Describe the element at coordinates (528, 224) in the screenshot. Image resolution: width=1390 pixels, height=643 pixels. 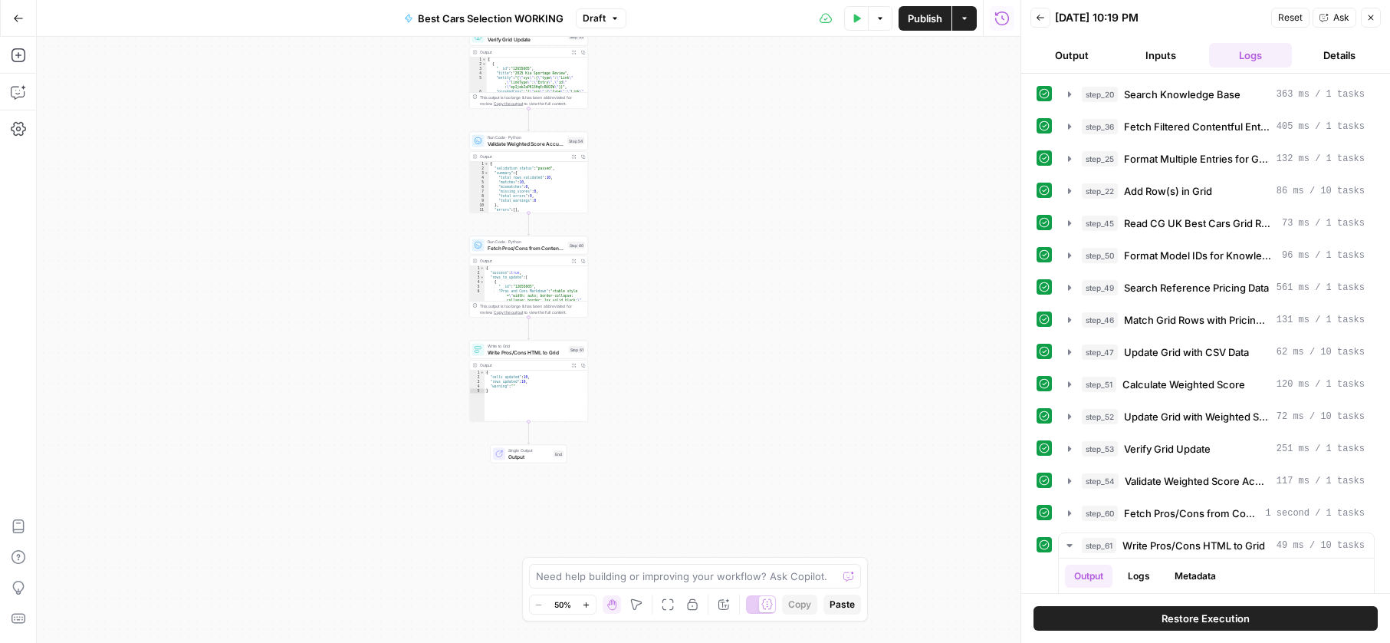
I see `g: Edge from step_54 to step_60` at that location.